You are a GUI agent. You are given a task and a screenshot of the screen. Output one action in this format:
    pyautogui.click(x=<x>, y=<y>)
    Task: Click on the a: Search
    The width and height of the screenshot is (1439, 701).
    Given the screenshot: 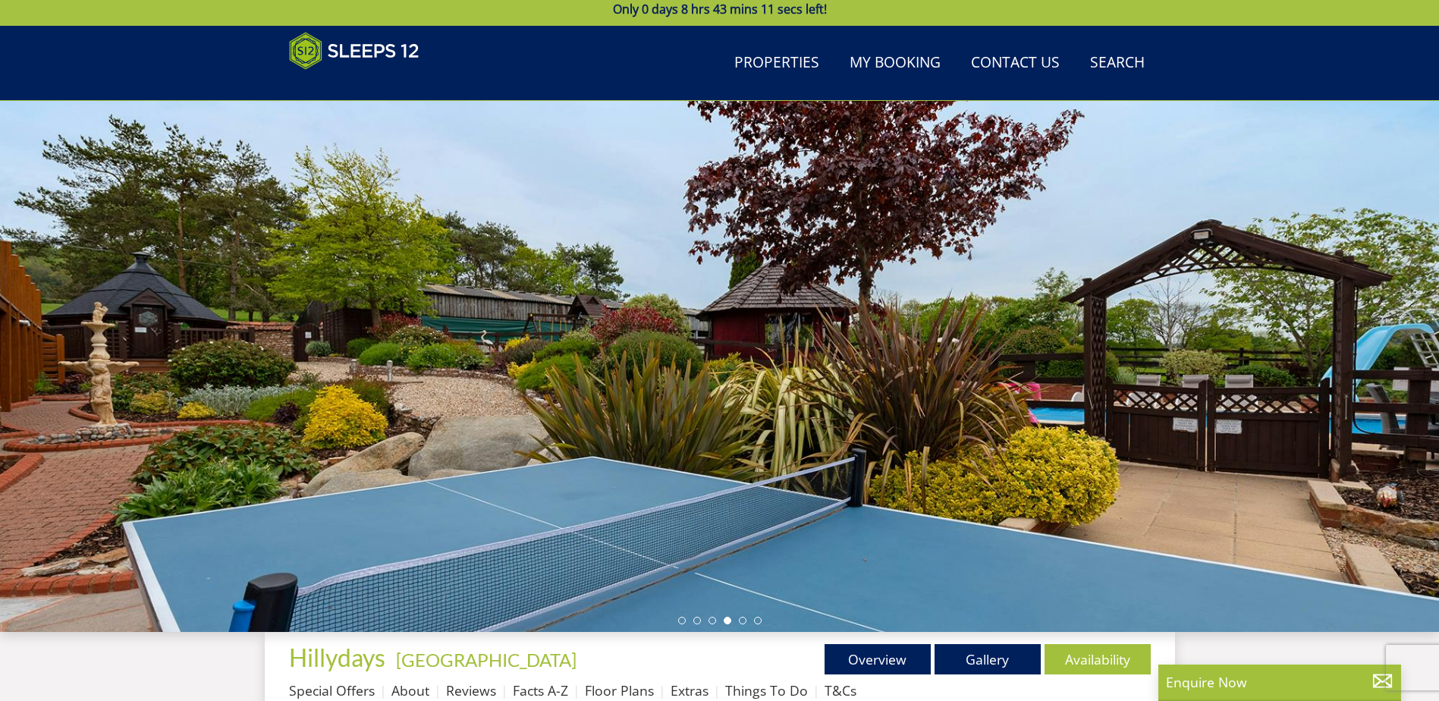 What is the action you would take?
    pyautogui.click(x=1118, y=63)
    